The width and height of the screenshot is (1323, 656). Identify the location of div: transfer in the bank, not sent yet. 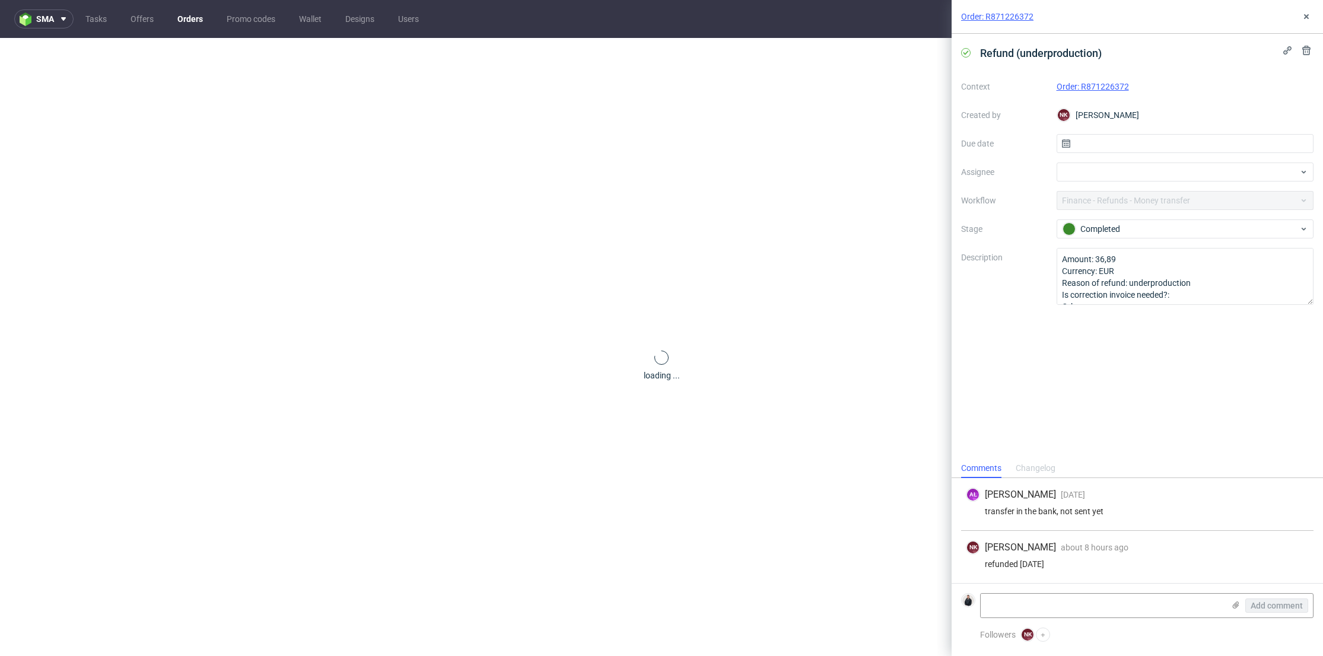
(1137, 511).